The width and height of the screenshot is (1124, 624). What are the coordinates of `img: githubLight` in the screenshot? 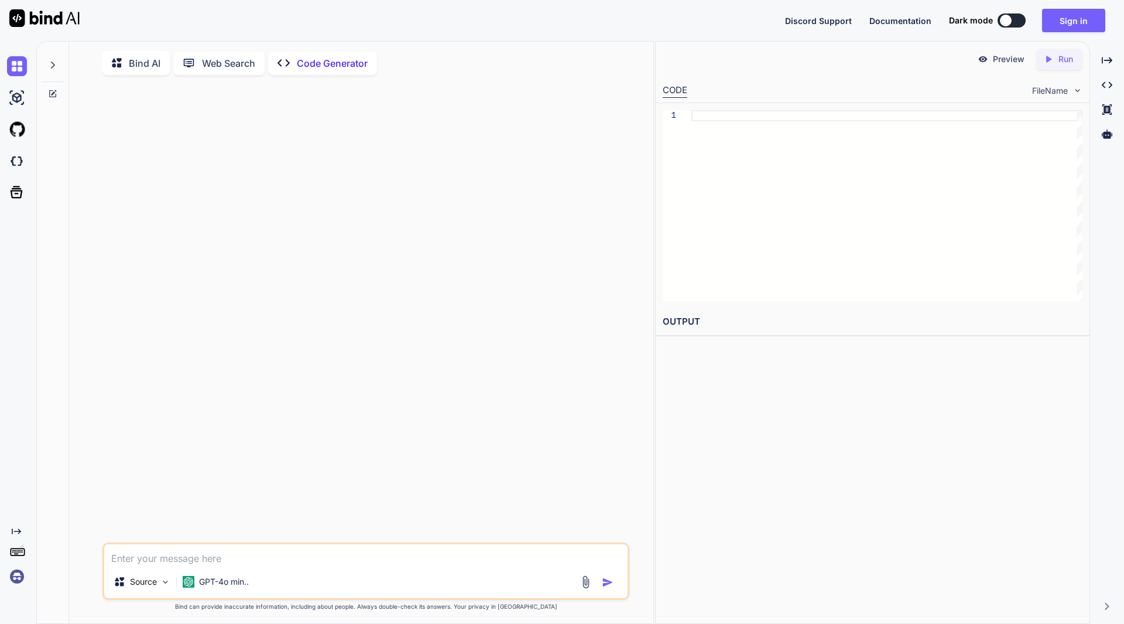 It's located at (17, 129).